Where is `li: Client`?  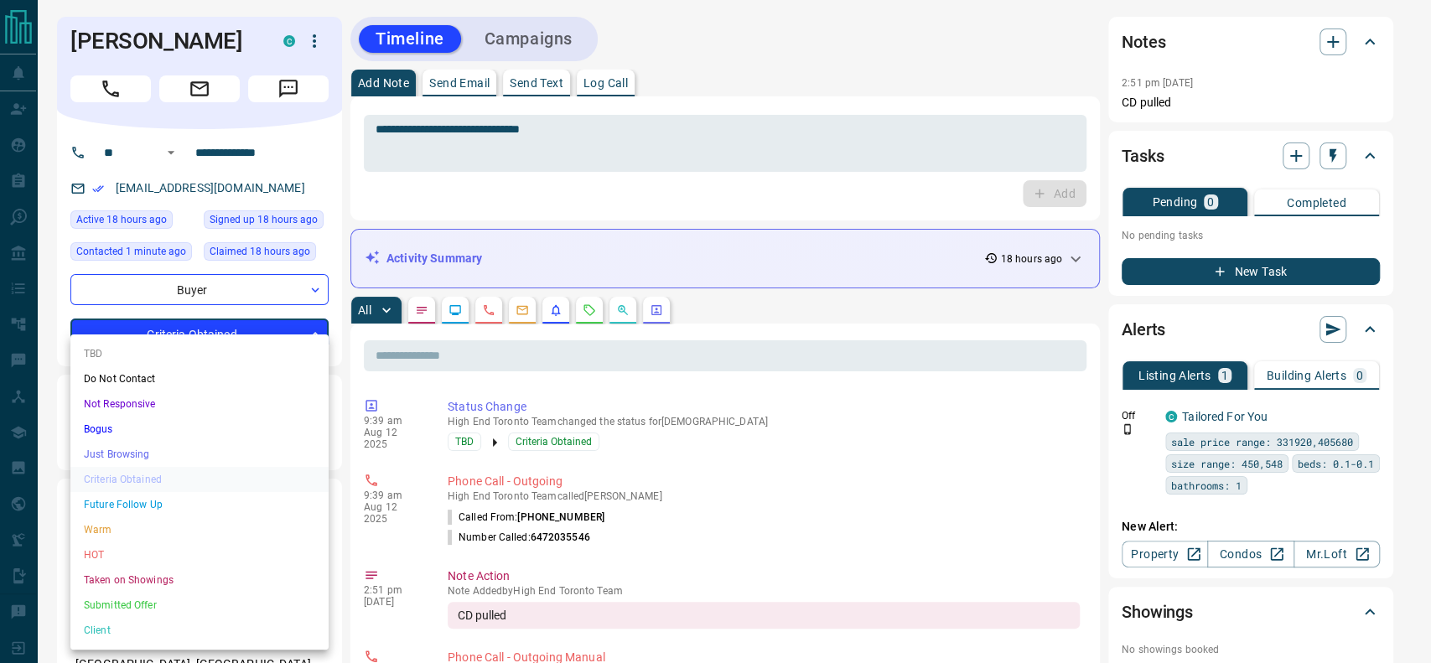 li: Client is located at coordinates (200, 630).